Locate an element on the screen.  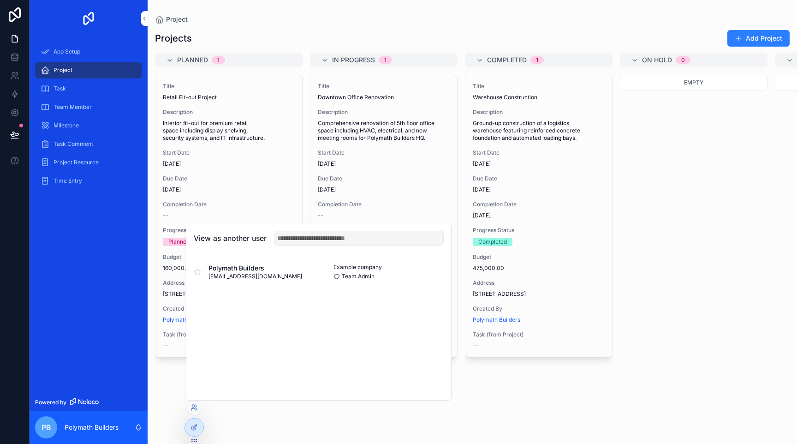
div: scrollable content is located at coordinates (89, 119).